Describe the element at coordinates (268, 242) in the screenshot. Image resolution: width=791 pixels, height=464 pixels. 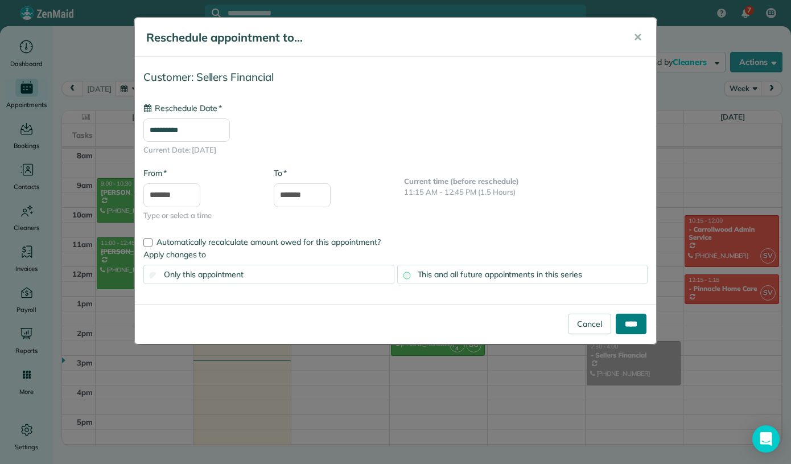
I see `span: Automatically recalculate amount owed for this appointment?` at that location.